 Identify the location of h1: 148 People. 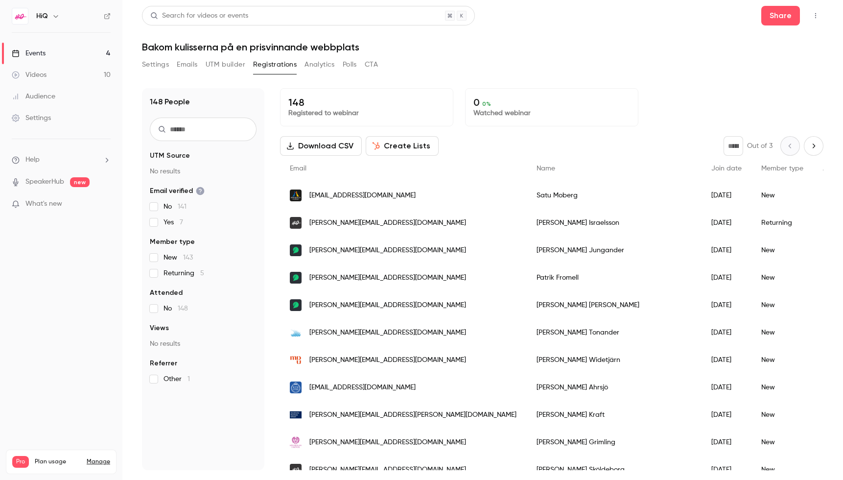
(170, 102).